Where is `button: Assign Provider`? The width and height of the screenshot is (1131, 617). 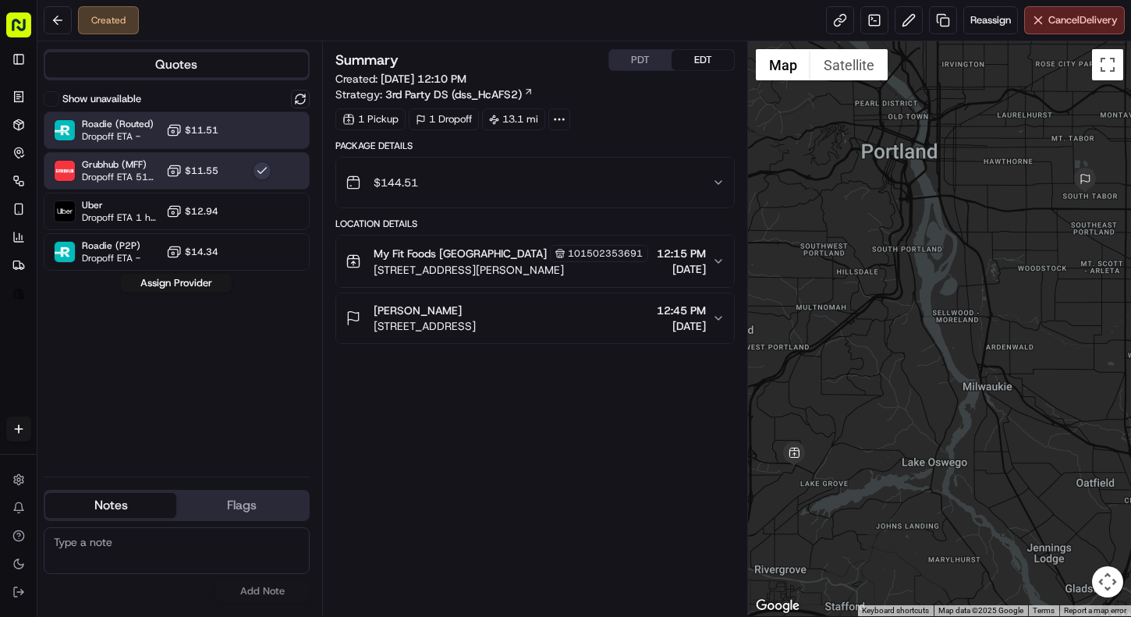
button: Assign Provider is located at coordinates (176, 283).